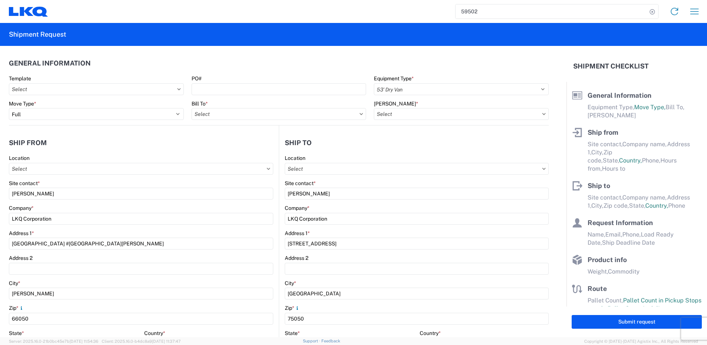 The height and width of the screenshot is (345, 707). Describe the element at coordinates (598, 271) in the screenshot. I see `span: Weight,` at that location.